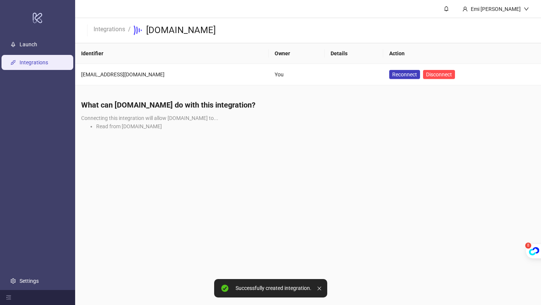  I want to click on a: Settings, so click(29, 281).